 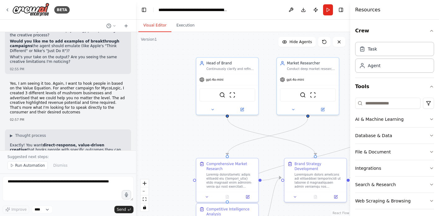 I want to click on div: Version 1, so click(x=149, y=39).